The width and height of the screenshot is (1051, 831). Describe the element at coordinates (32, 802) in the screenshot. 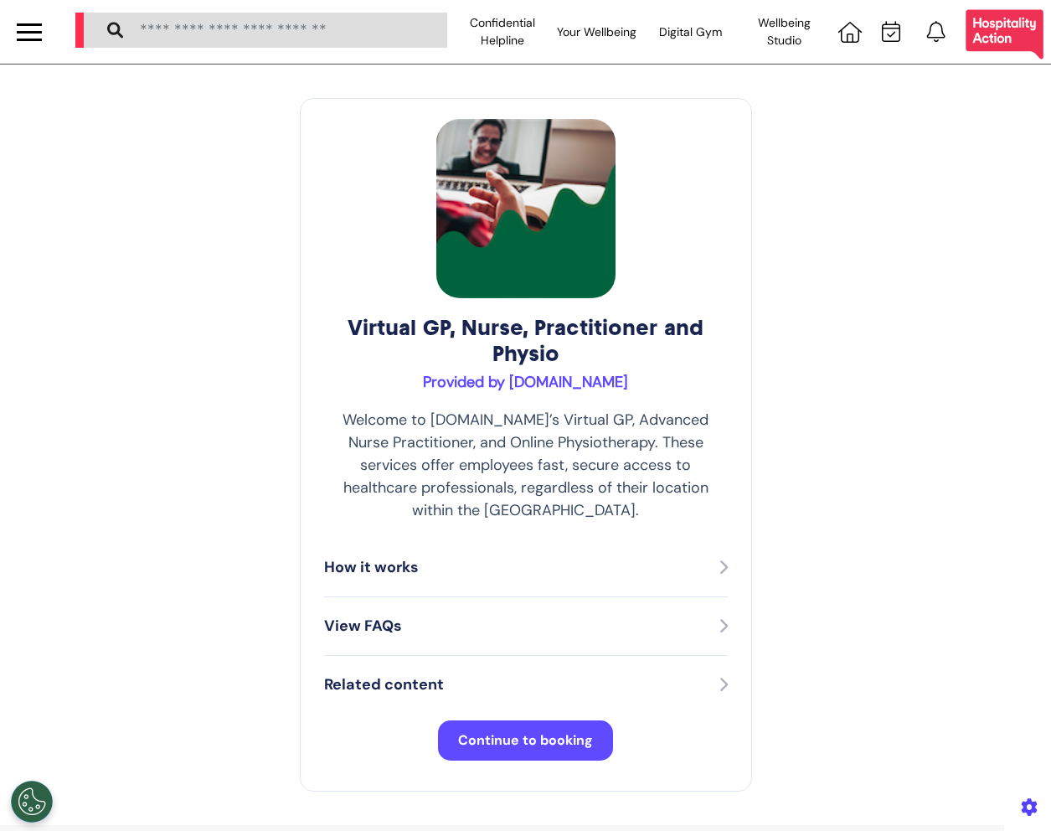

I see `button: Open Preferences` at that location.